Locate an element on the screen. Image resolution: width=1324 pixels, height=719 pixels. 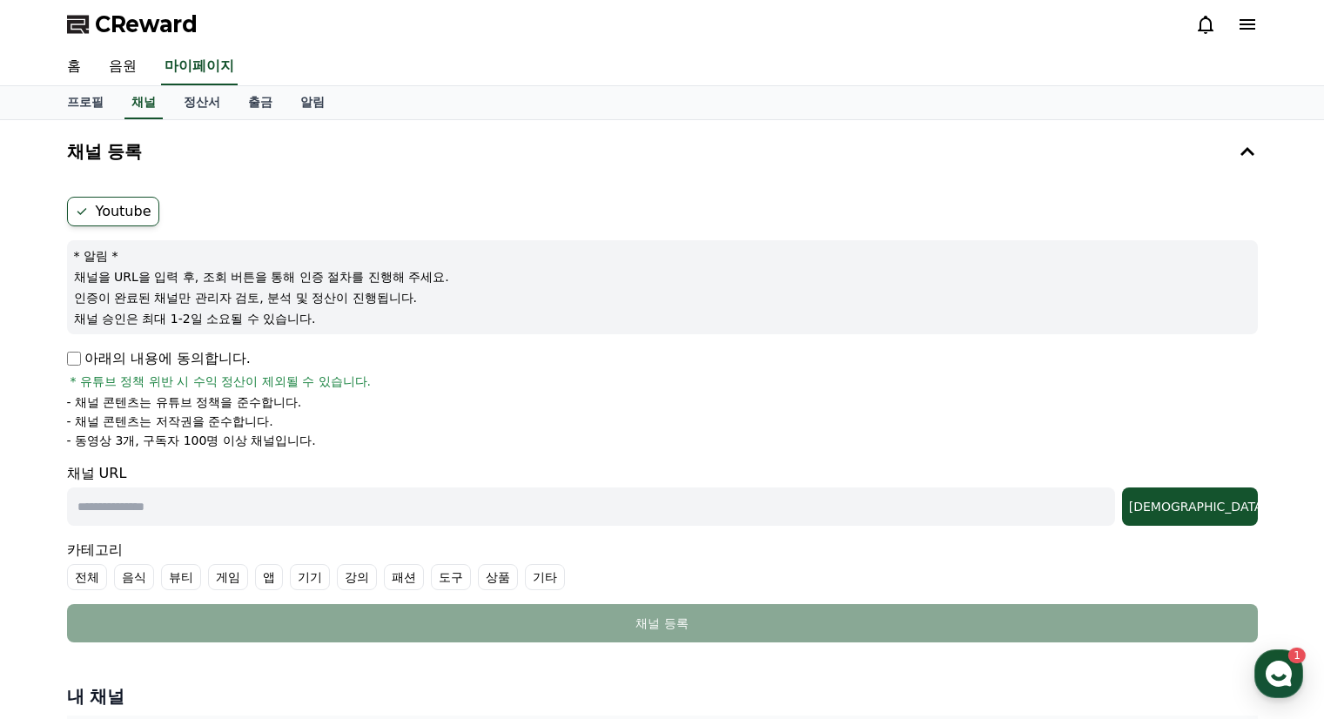
a: 홈 is located at coordinates (74, 67).